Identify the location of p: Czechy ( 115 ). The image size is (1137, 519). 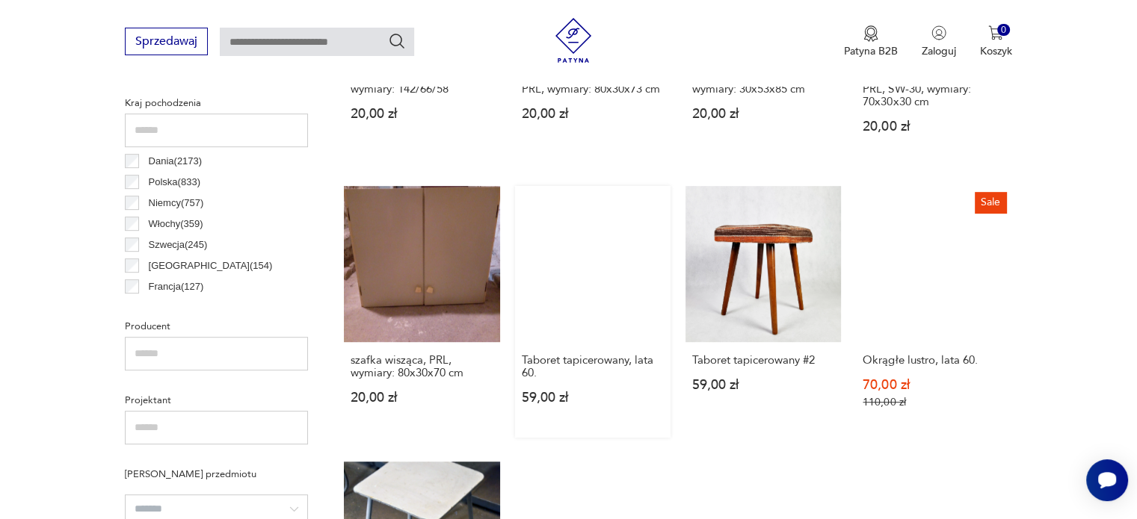
(176, 308).